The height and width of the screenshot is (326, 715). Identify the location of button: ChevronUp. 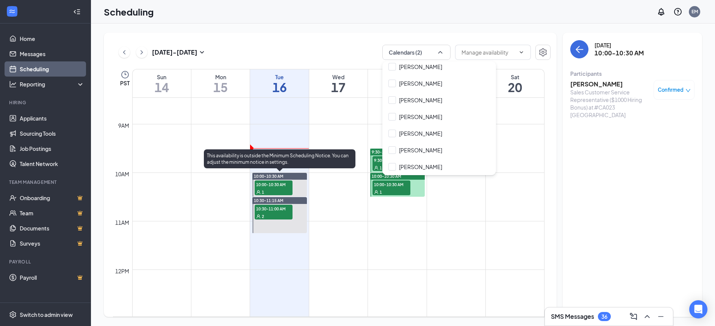
(647, 316).